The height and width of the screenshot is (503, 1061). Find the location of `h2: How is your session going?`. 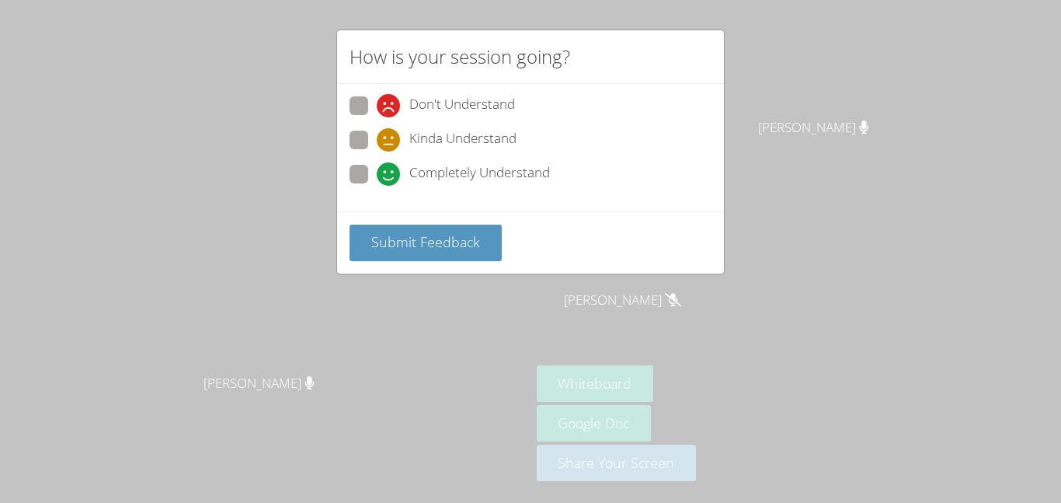

h2: How is your session going? is located at coordinates (460, 57).